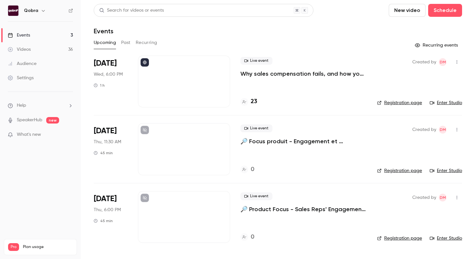  I want to click on p: 🔎 Focus produit - Engagement et motivation des commerciaux, so click(303, 141).